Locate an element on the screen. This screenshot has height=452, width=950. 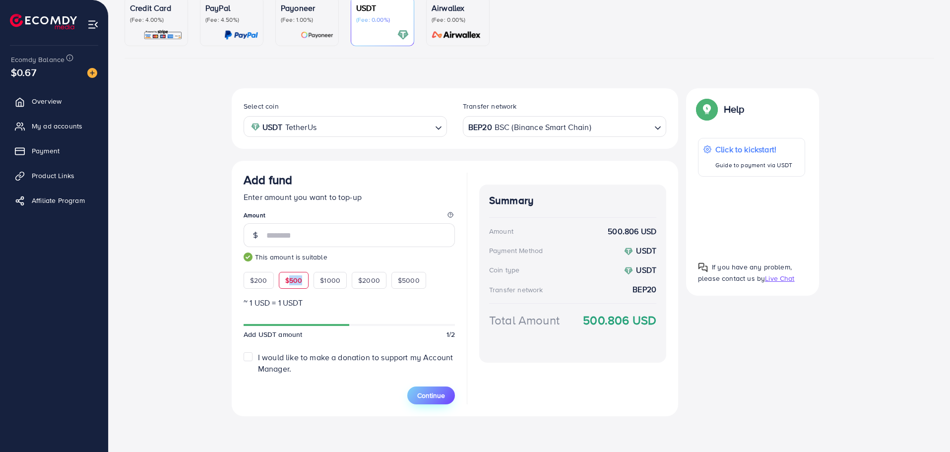
span: Add USDT amount is located at coordinates (273, 334).